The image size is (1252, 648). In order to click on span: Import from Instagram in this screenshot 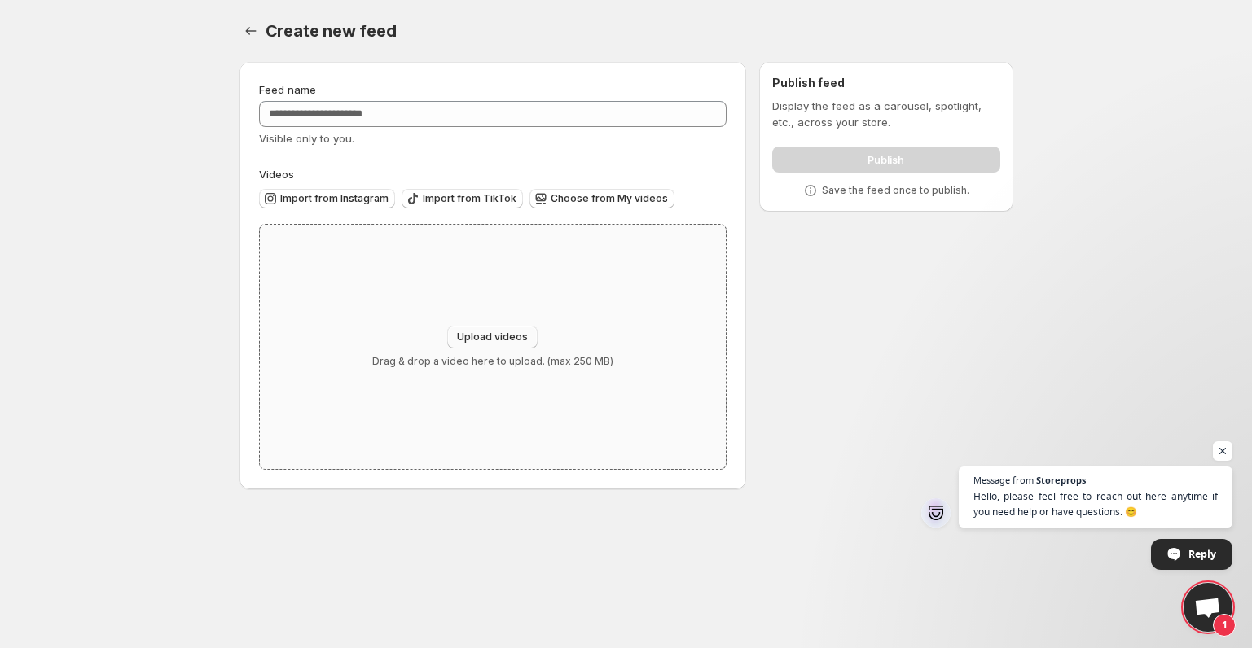, I will do `click(334, 199)`.